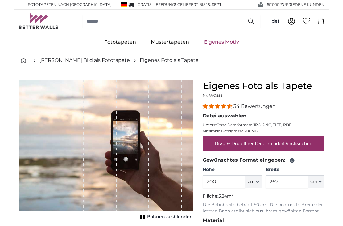 The width and height of the screenshot is (343, 226). What do you see at coordinates (218, 106) in the screenshot?
I see `span: 4.32 stars` at bounding box center [218, 106].